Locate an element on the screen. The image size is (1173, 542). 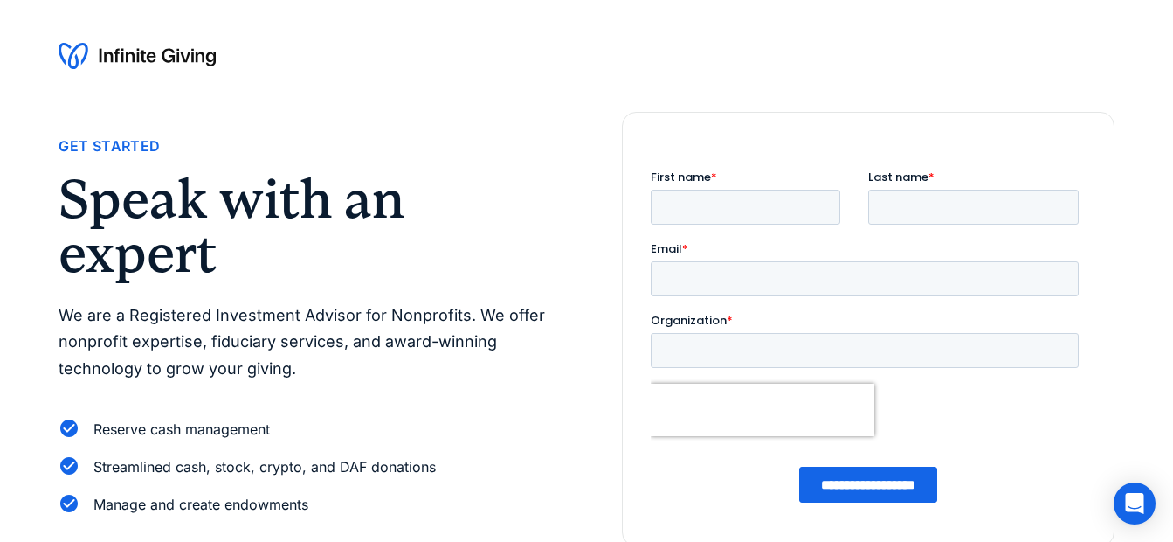
div: Open Intercom Messenger is located at coordinates (1135, 503).